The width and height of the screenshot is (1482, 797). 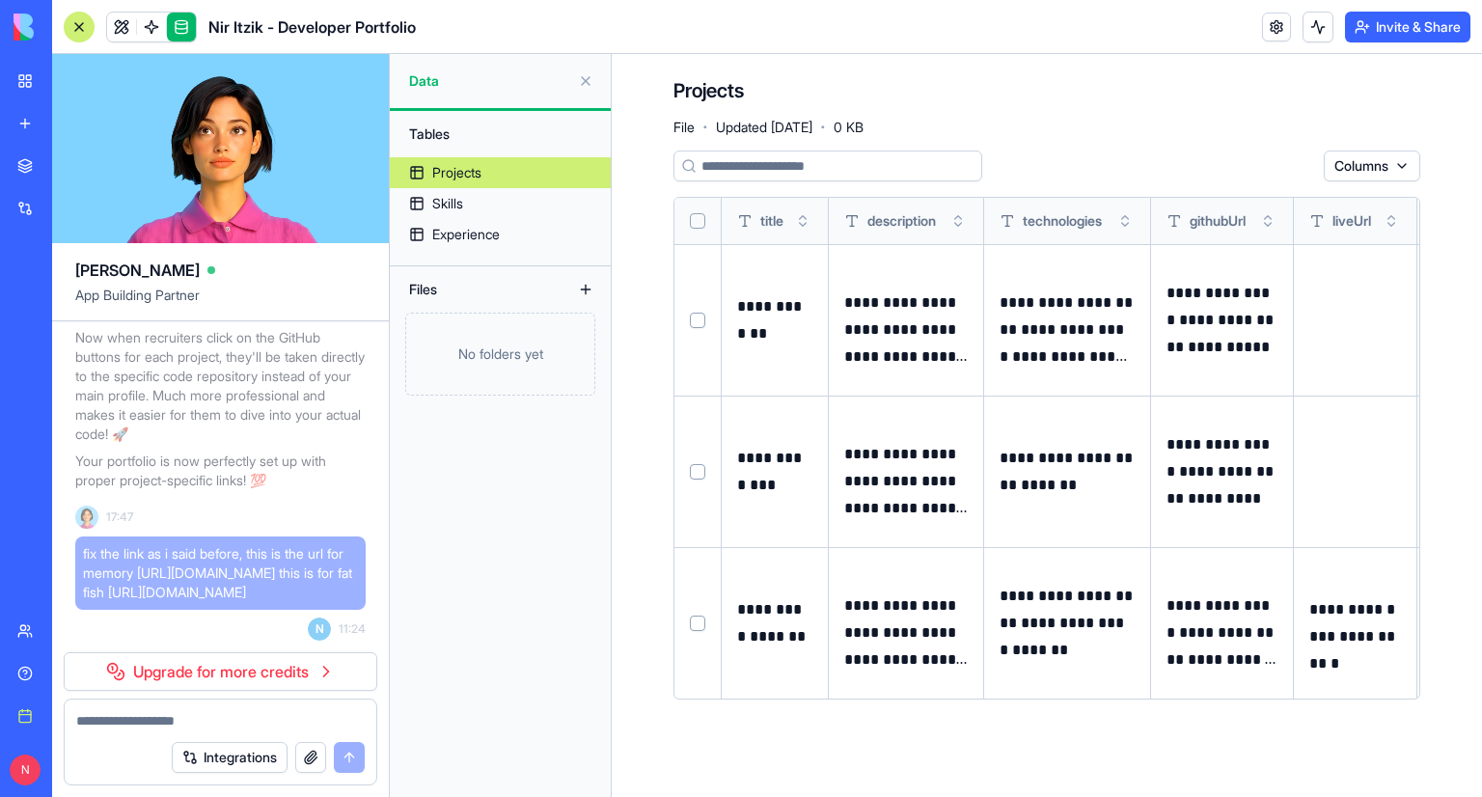 What do you see at coordinates (1218, 221) in the screenshot?
I see `span: githubUrl` at bounding box center [1218, 221].